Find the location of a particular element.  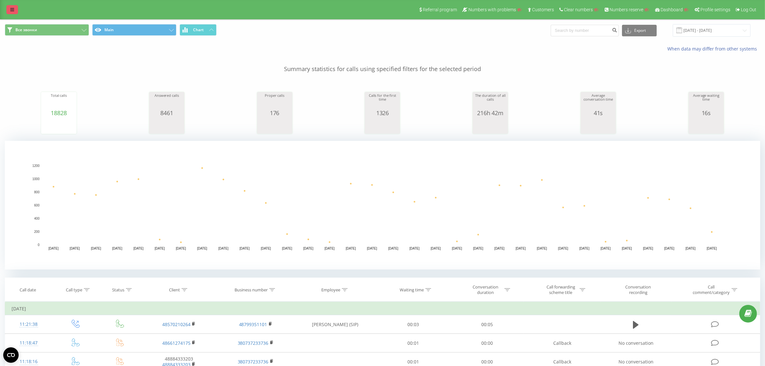

div: 11:18:47 is located at coordinates (29, 343).